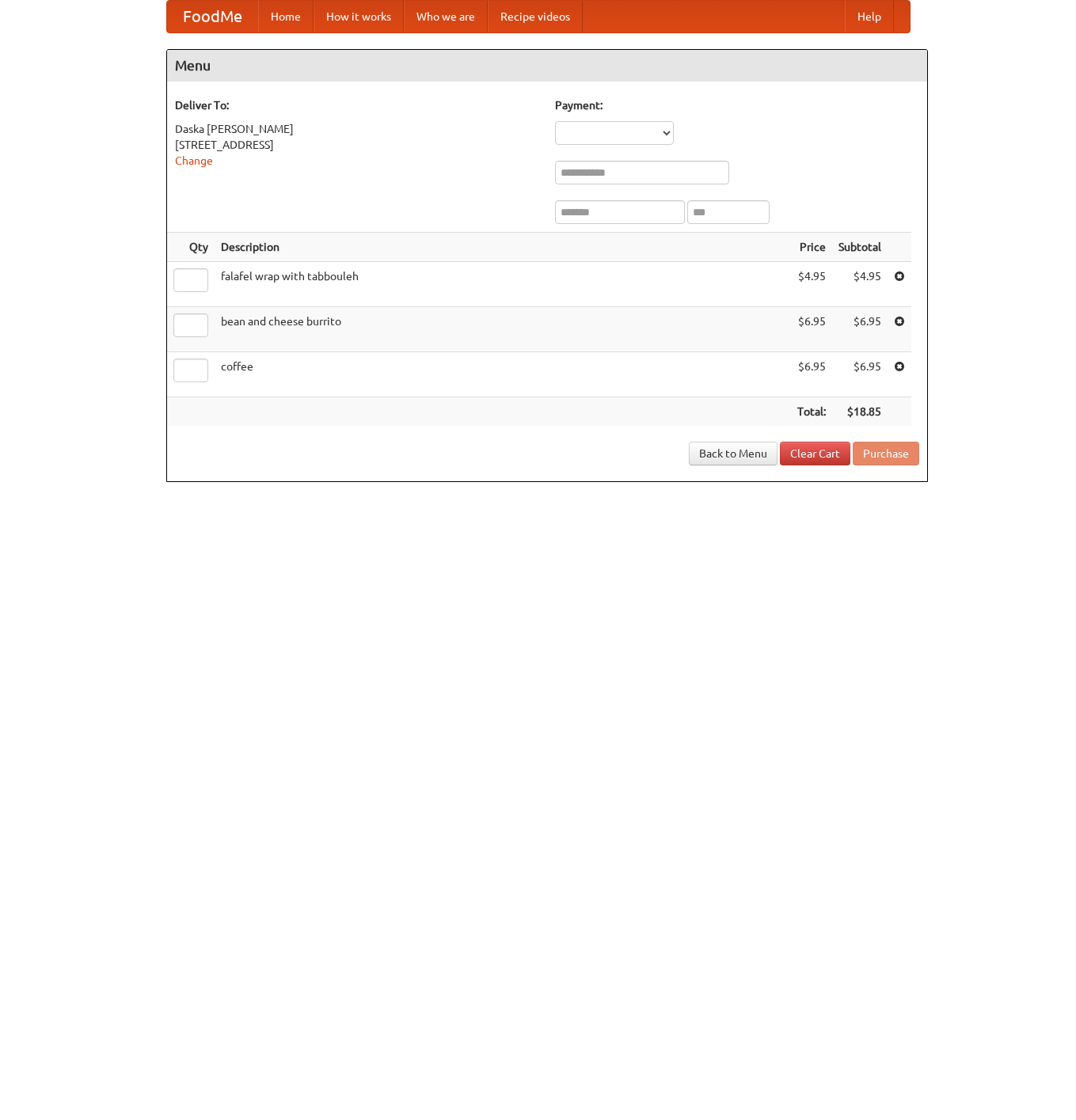 The height and width of the screenshot is (1120, 1076). Describe the element at coordinates (870, 17) in the screenshot. I see `a: Help` at that location.